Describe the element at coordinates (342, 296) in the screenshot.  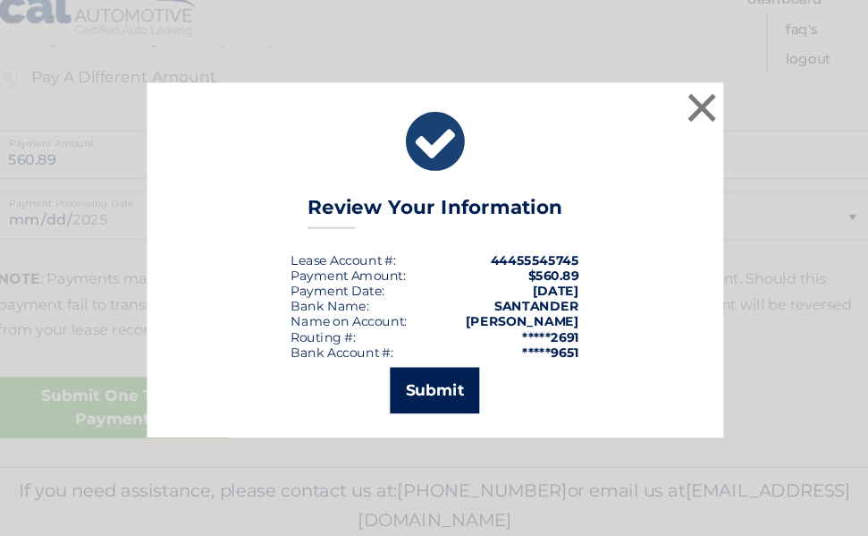
I see `span: Payment Date` at that location.